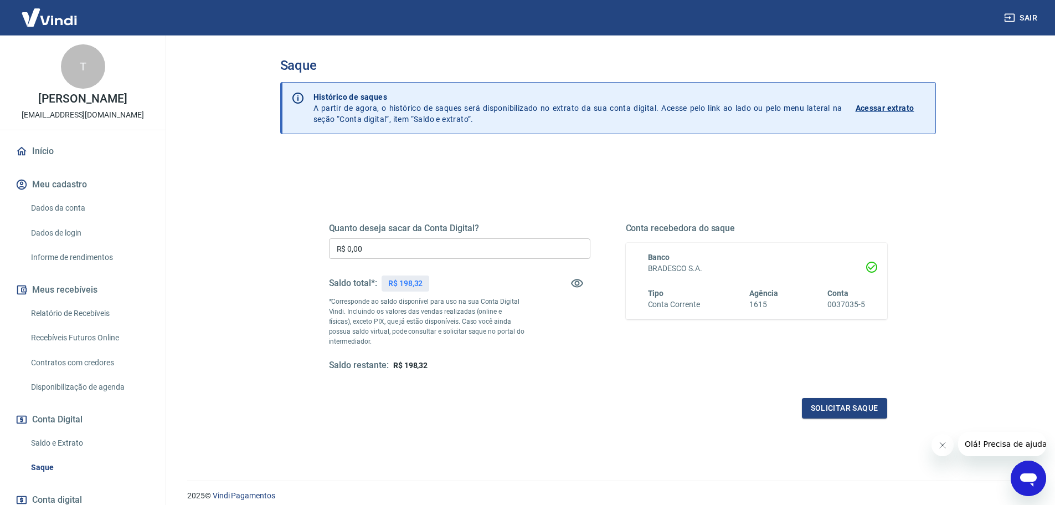  Describe the element at coordinates (847, 304) in the screenshot. I see `h6: 0037035-5` at that location.